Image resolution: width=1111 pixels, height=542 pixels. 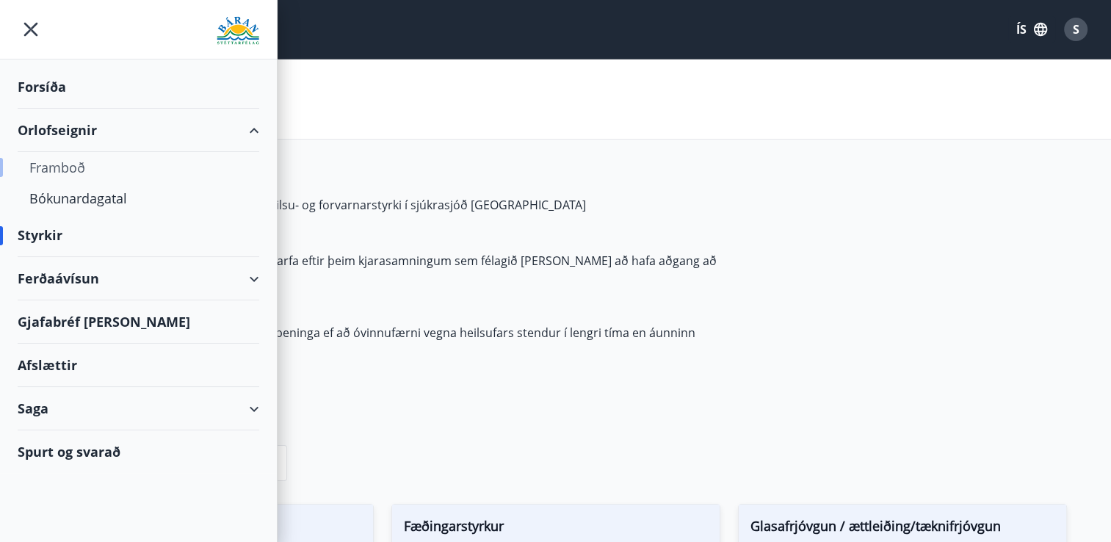 I want to click on div: Spurt og svarað, so click(x=138, y=452).